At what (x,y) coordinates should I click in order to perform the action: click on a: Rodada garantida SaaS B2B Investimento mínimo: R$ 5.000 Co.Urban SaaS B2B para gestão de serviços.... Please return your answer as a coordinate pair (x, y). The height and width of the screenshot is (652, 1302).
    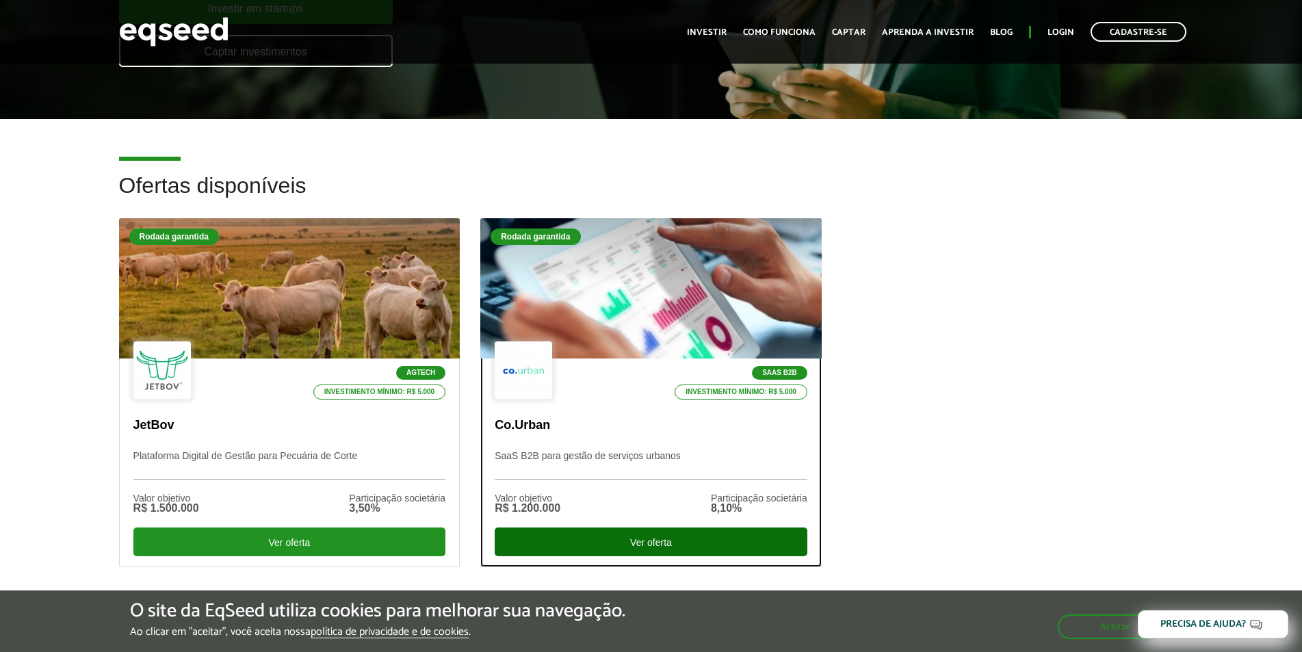
    Looking at the image, I should click on (651, 393).